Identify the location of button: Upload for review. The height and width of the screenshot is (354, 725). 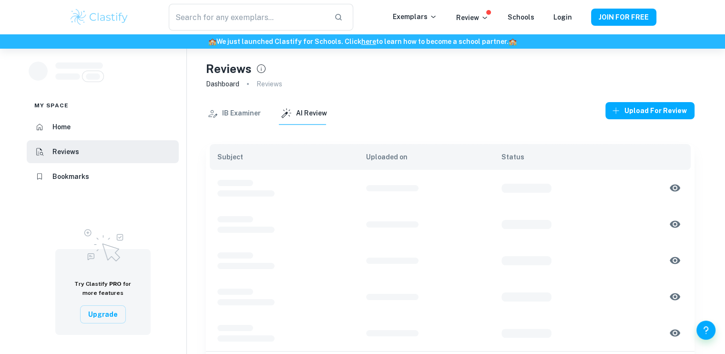
(650, 111).